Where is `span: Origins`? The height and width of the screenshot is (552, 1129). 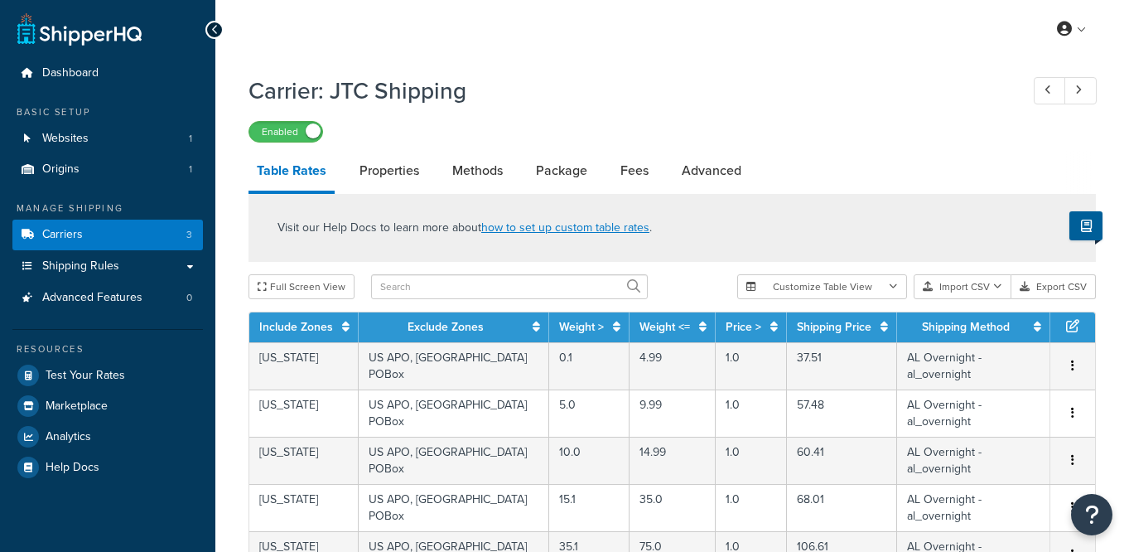 span: Origins is located at coordinates (60, 169).